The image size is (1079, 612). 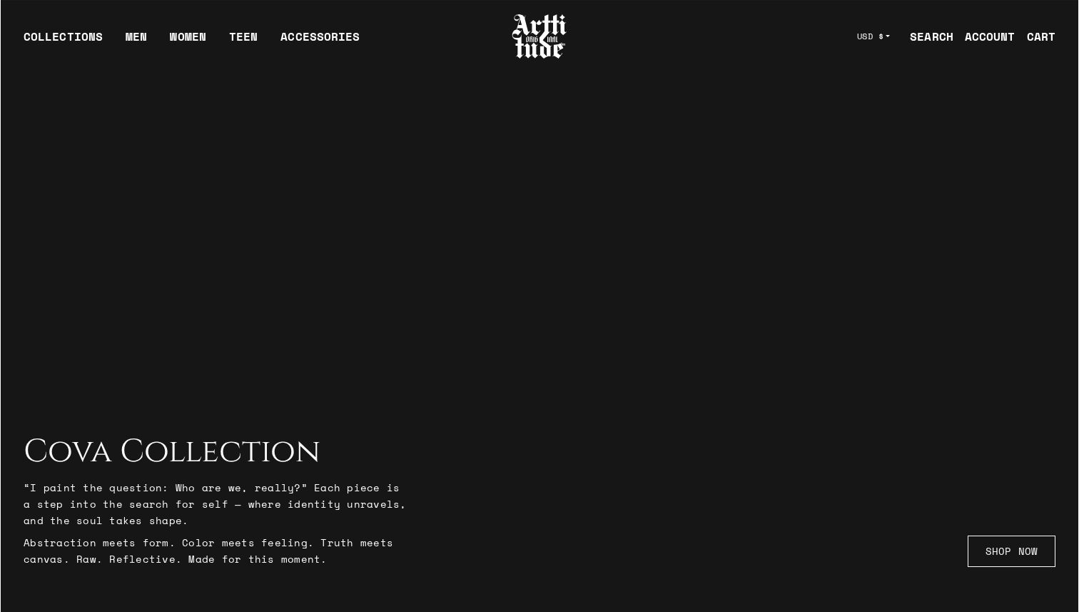 What do you see at coordinates (540, 36) in the screenshot?
I see `img: Arttitude` at bounding box center [540, 36].